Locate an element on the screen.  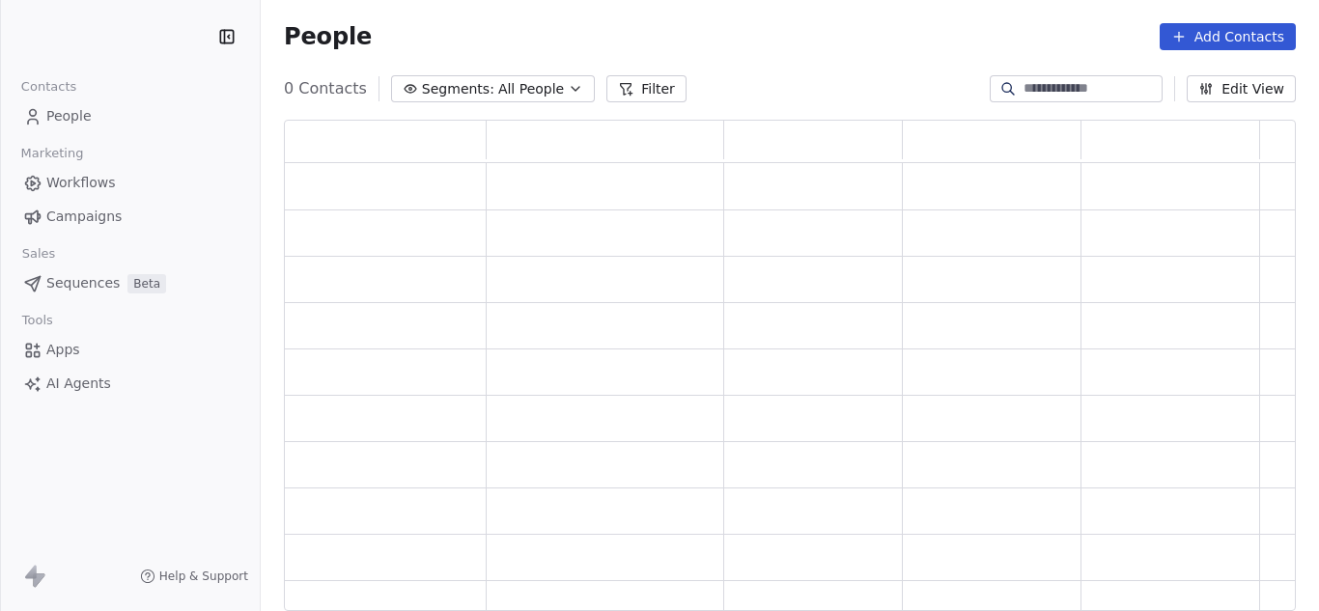
span: Tools is located at coordinates (37, 320).